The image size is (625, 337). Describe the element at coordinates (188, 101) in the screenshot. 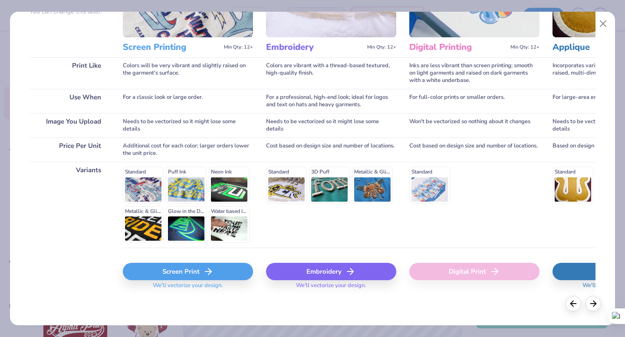

I see `div: For a classic look or large order.` at that location.